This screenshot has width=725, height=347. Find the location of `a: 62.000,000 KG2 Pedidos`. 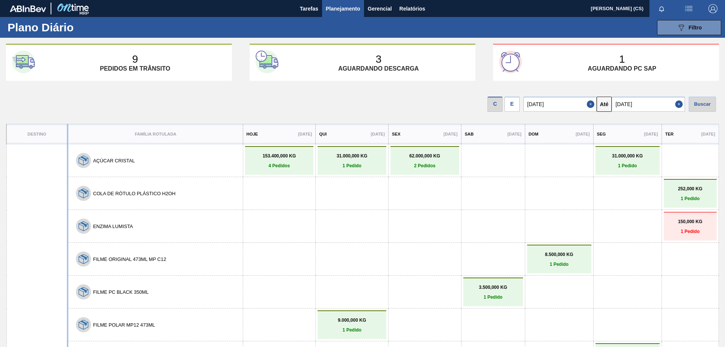

a: 62.000,000 KG2 Pedidos is located at coordinates (425, 161).